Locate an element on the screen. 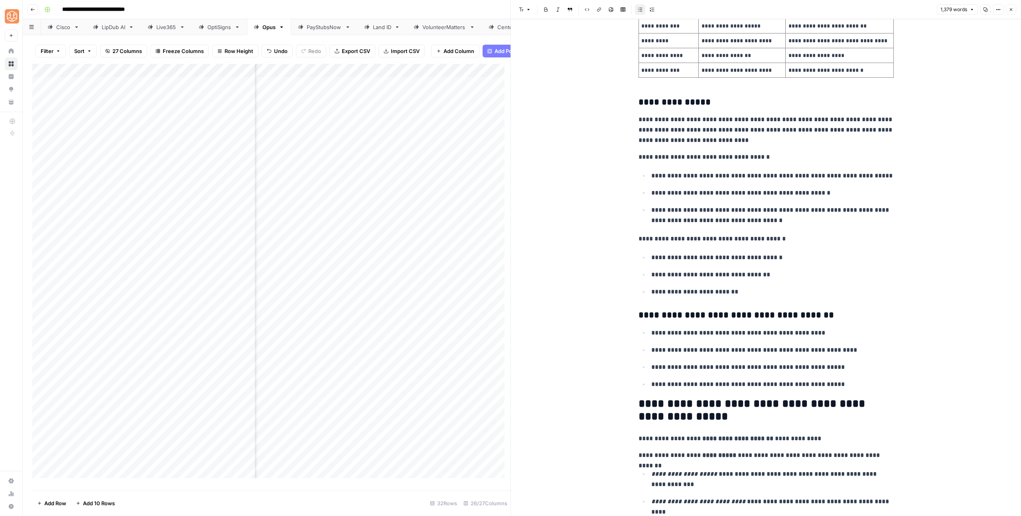  a: Settings is located at coordinates (11, 481).